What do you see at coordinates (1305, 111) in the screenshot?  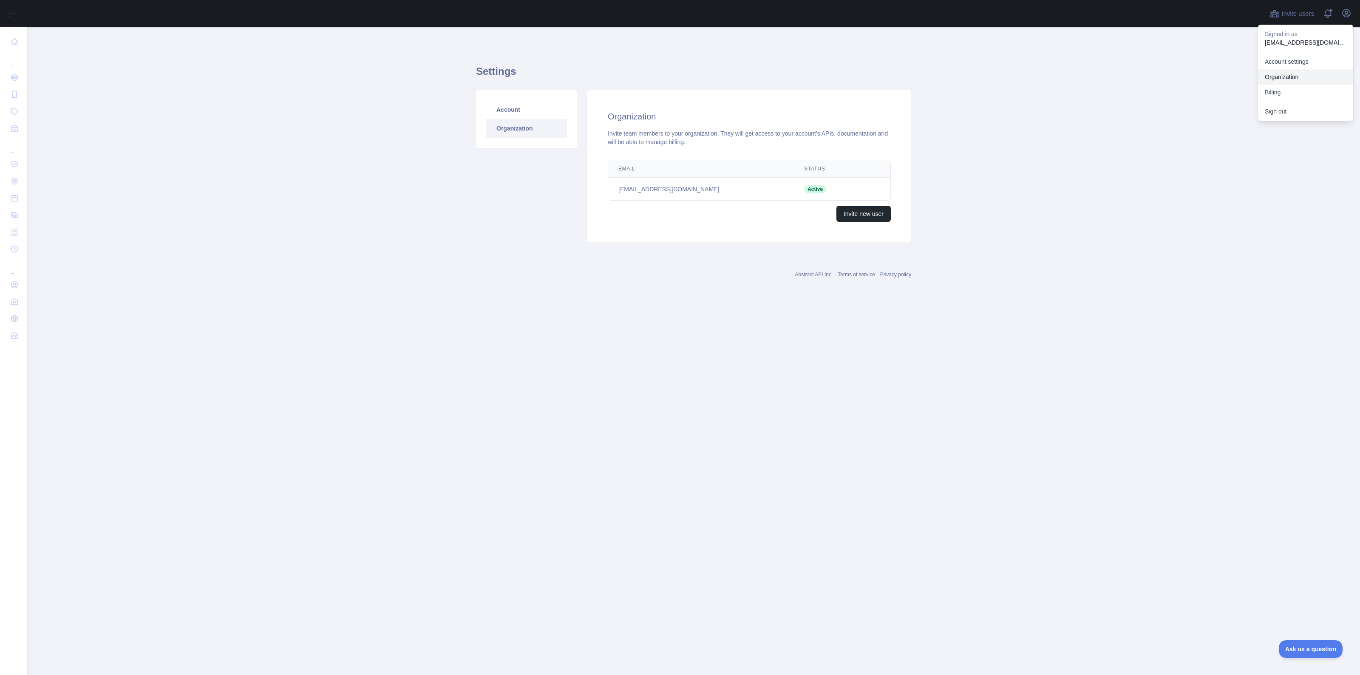 I see `button: Sign out` at bounding box center [1305, 111].